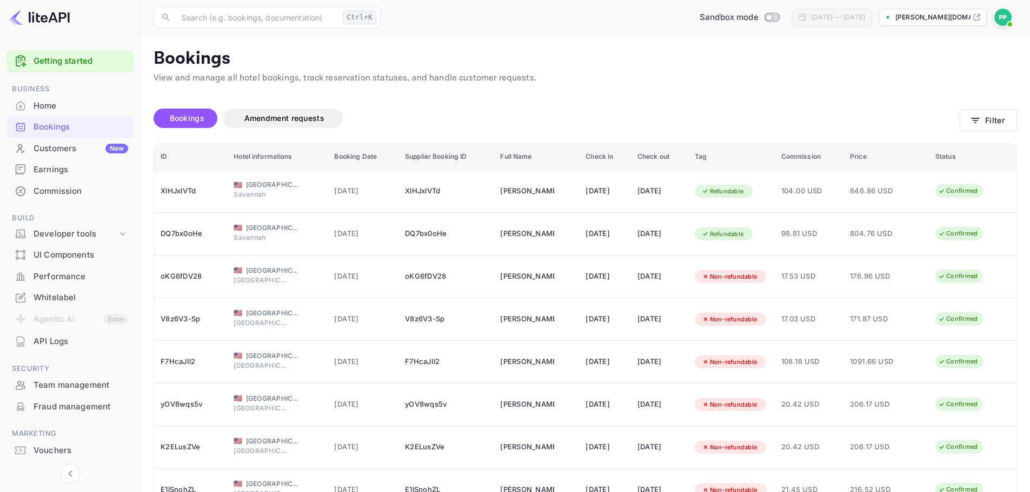  I want to click on button: Filter, so click(988, 120).